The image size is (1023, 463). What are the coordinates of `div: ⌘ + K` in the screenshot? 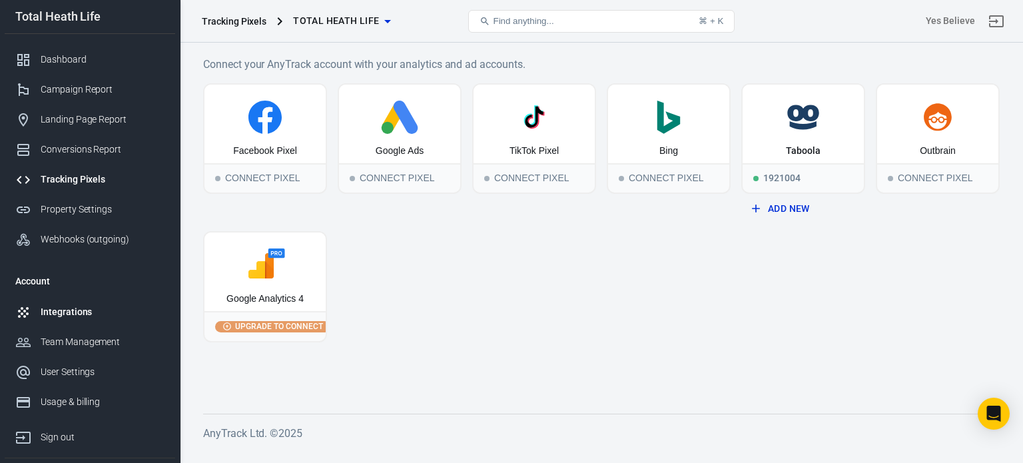 It's located at (711, 21).